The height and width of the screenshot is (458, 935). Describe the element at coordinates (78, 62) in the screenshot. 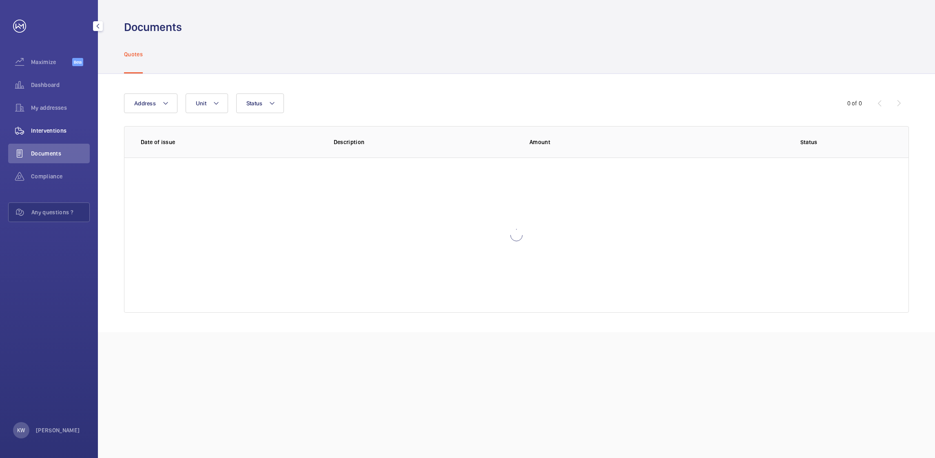

I see `span: Beta` at that location.